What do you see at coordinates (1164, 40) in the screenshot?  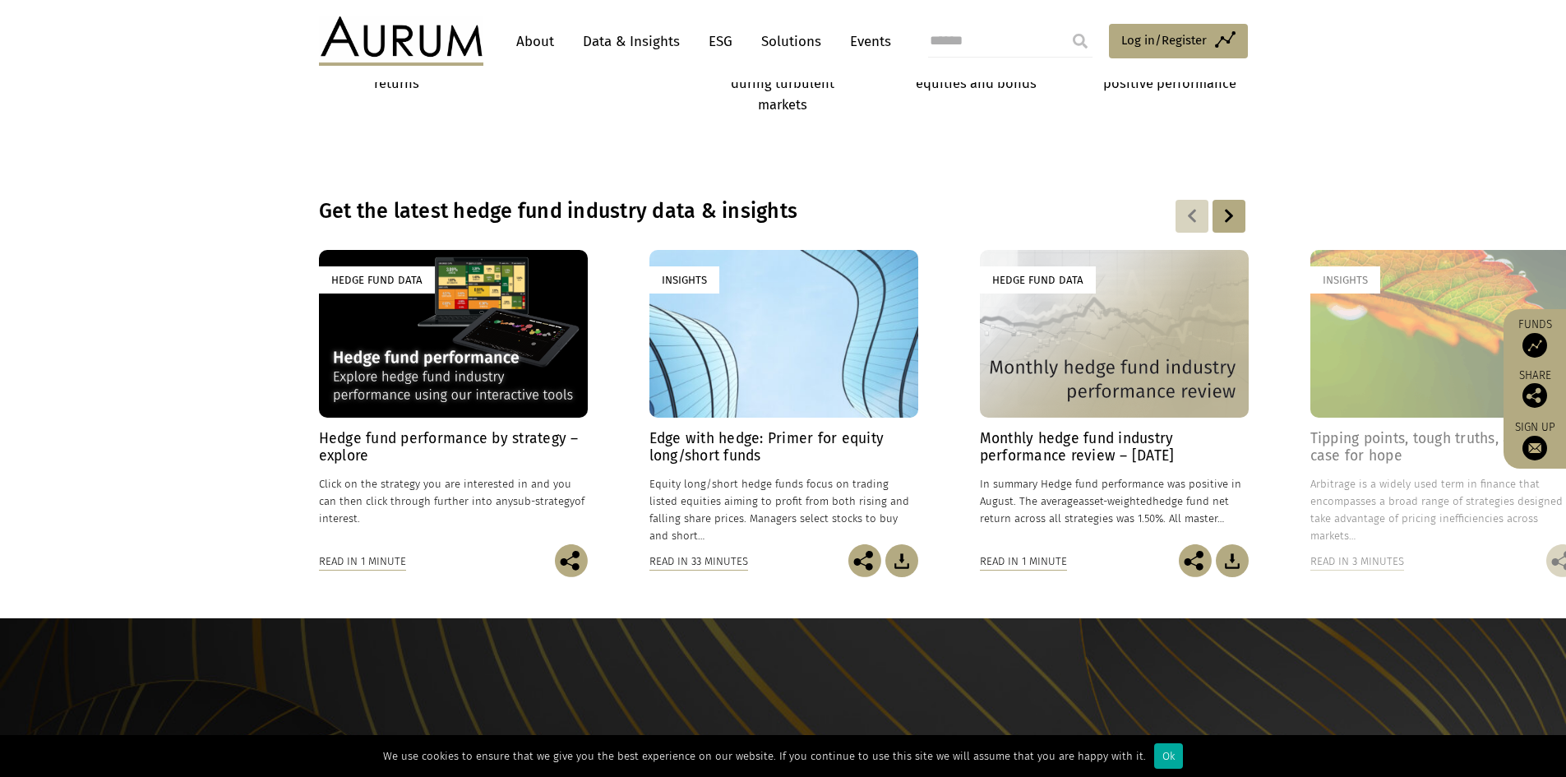 I see `span: Log in/Register` at bounding box center [1164, 40].